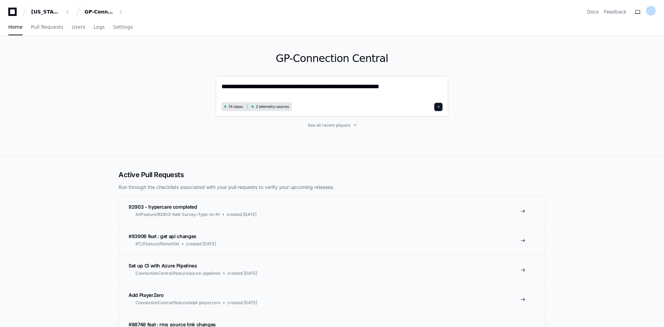 The image size is (664, 327). What do you see at coordinates (178, 303) in the screenshot?
I see `span: ConnectionCentral/feature/add-playerzero` at bounding box center [178, 303].